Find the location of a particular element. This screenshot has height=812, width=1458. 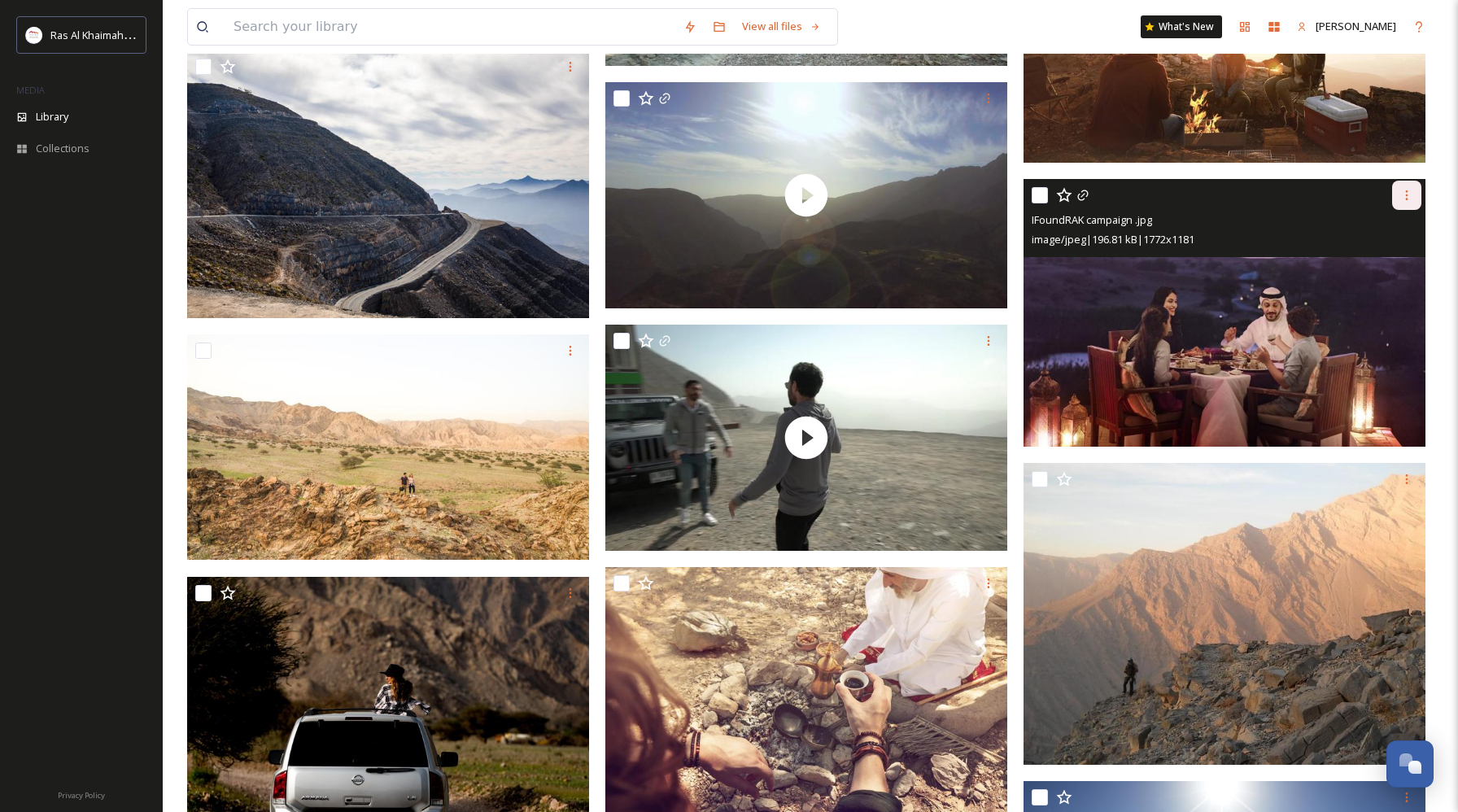

img: IFoundRAK campaign .jpg is located at coordinates (1224, 313).